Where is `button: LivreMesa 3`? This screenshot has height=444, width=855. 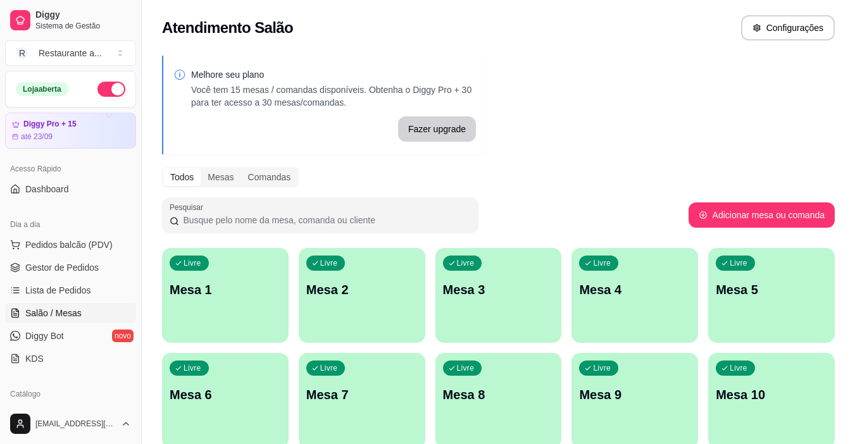
button: LivreMesa 3 is located at coordinates (499, 295).